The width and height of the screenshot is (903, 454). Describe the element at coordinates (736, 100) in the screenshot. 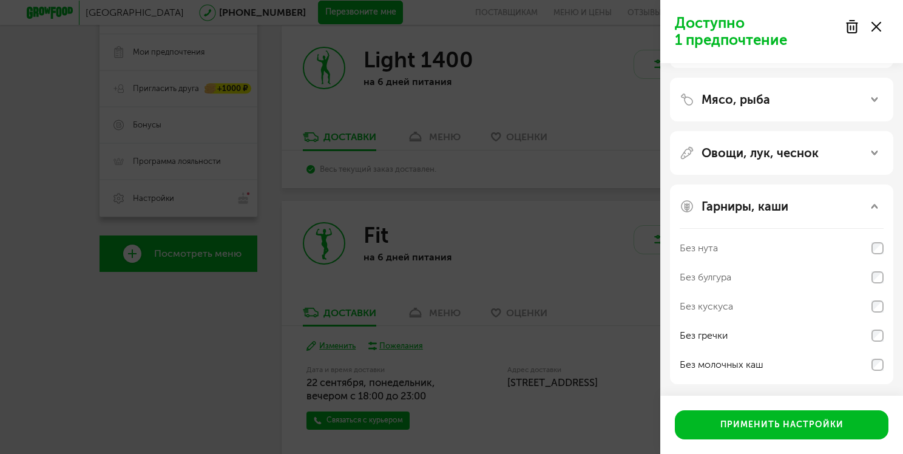

I see `p: Мясо, рыба` at that location.